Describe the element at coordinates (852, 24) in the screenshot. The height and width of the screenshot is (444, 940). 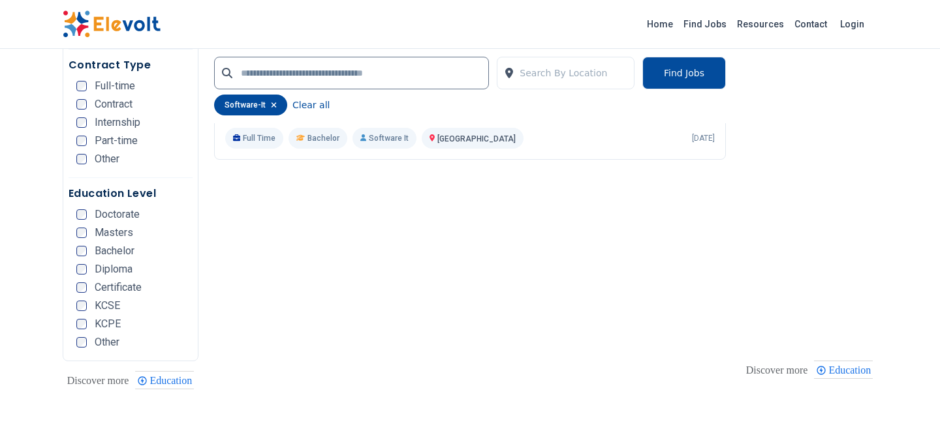
I see `a: Login` at that location.